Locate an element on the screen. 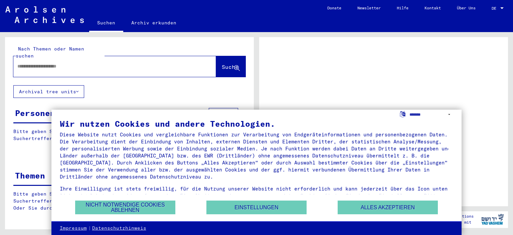 This screenshot has width=513, height=235. a: Archiv erkunden is located at coordinates (154, 23).